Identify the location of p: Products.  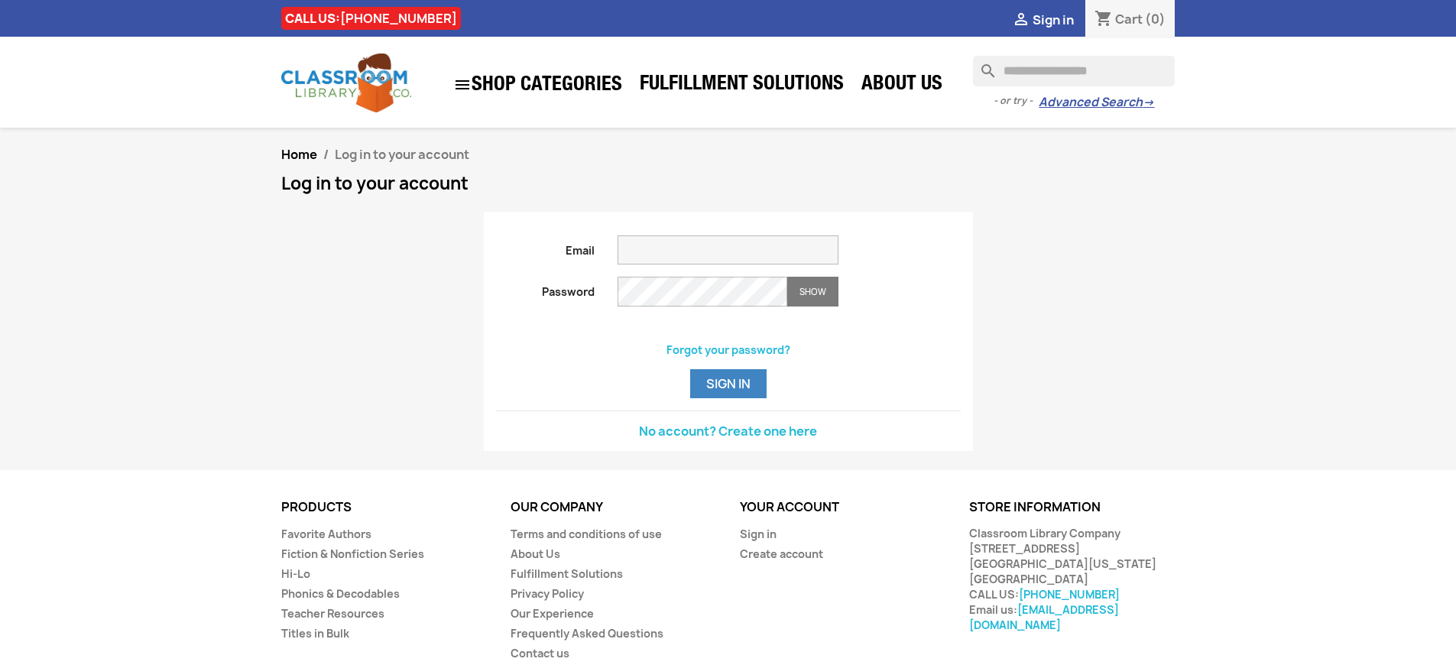
(384, 507).